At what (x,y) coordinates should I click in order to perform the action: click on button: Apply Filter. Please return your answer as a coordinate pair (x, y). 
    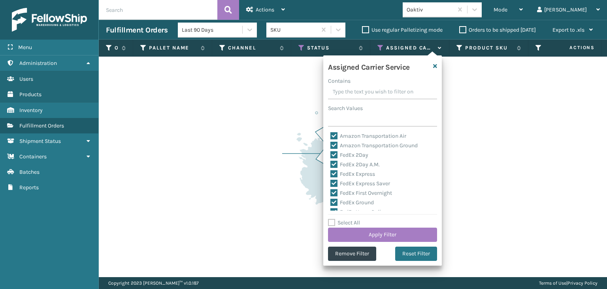
    Looking at the image, I should click on (383, 234).